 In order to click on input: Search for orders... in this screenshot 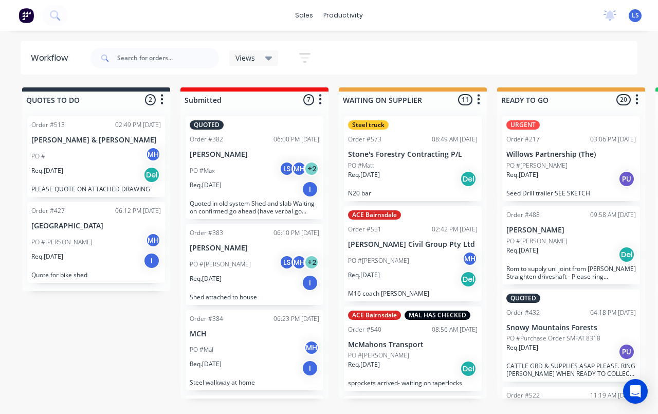, I will do `click(168, 58)`.